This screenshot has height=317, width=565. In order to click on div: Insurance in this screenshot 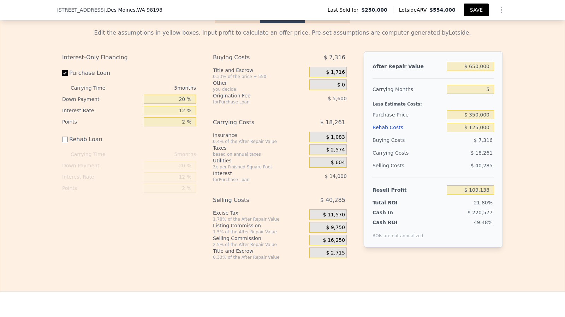, I will do `click(260, 135)`.